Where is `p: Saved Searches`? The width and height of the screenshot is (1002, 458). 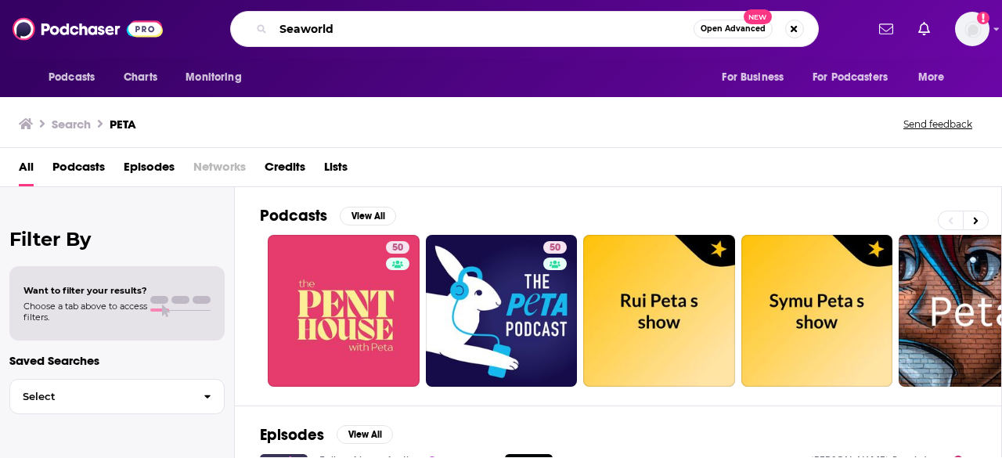
p: Saved Searches is located at coordinates (117, 360).